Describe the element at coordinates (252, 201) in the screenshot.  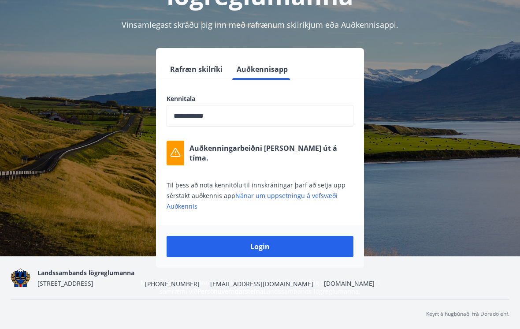
I see `a: Nánar um uppsetningu á vefsvæði Auðkennis` at that location.